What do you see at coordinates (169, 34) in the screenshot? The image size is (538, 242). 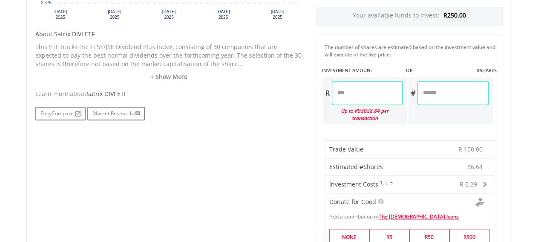 I see `h5: About Satrix DIVI ETF` at bounding box center [169, 34].